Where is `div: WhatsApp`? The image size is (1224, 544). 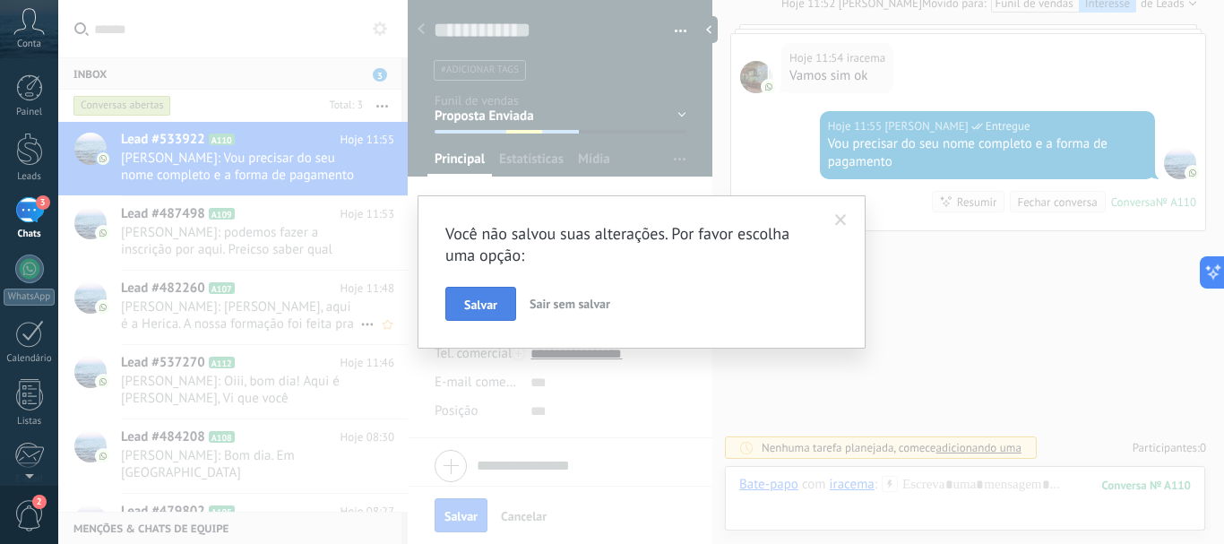
div: WhatsApp is located at coordinates (29, 297).